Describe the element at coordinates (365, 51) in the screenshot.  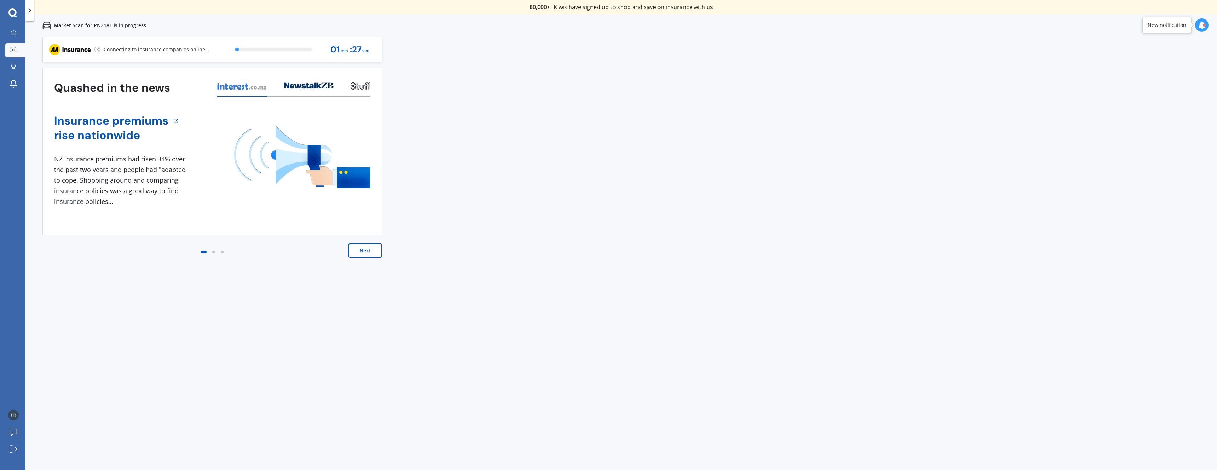
I see `span: sec` at that location.